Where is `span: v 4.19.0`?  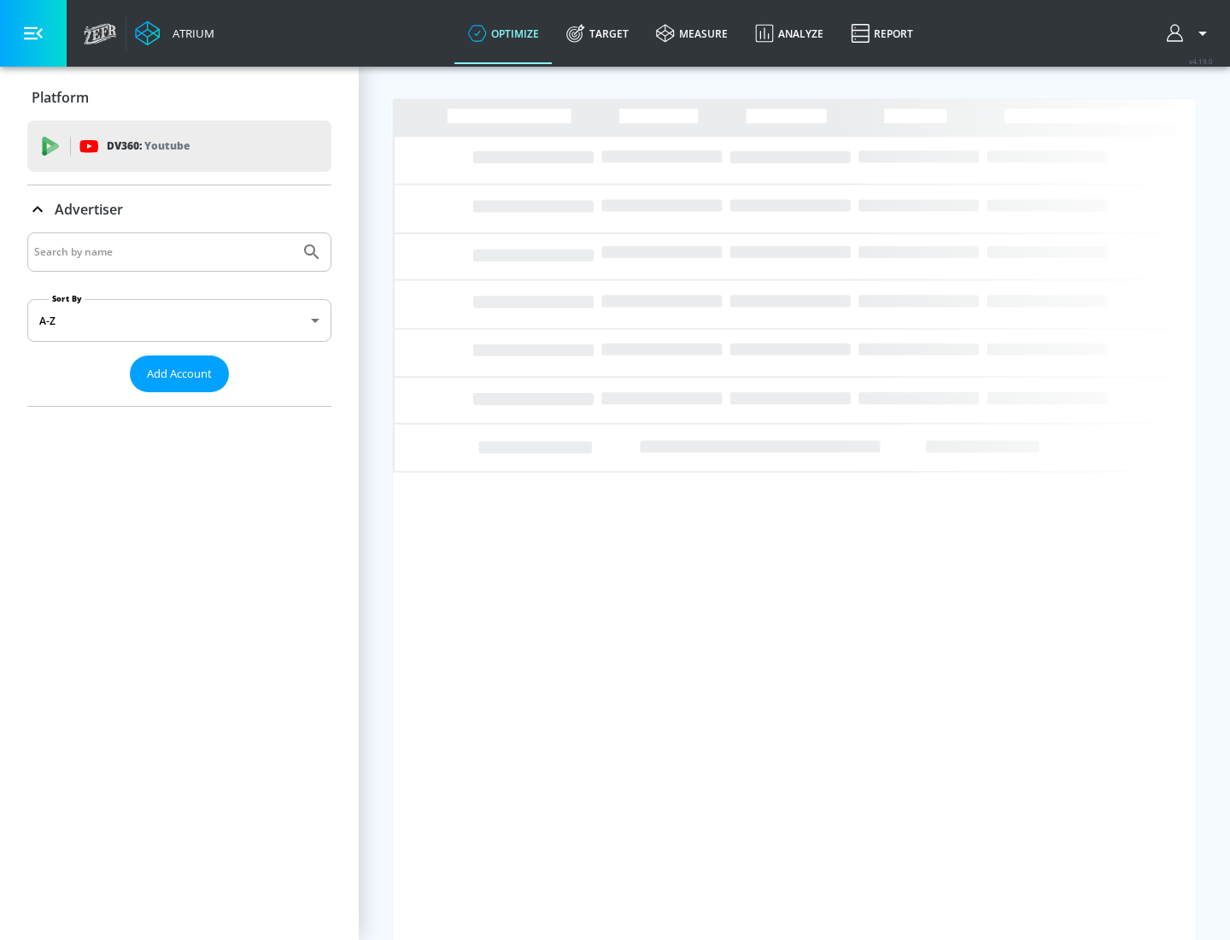
span: v 4.19.0 is located at coordinates (1201, 61).